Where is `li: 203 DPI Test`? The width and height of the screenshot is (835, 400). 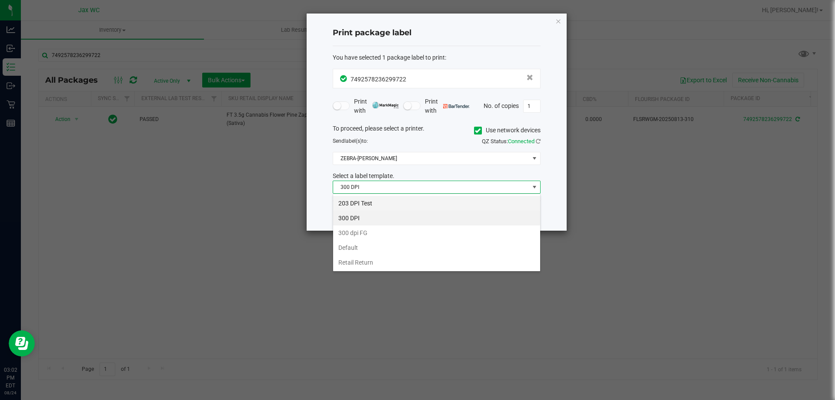 li: 203 DPI Test is located at coordinates (437, 203).